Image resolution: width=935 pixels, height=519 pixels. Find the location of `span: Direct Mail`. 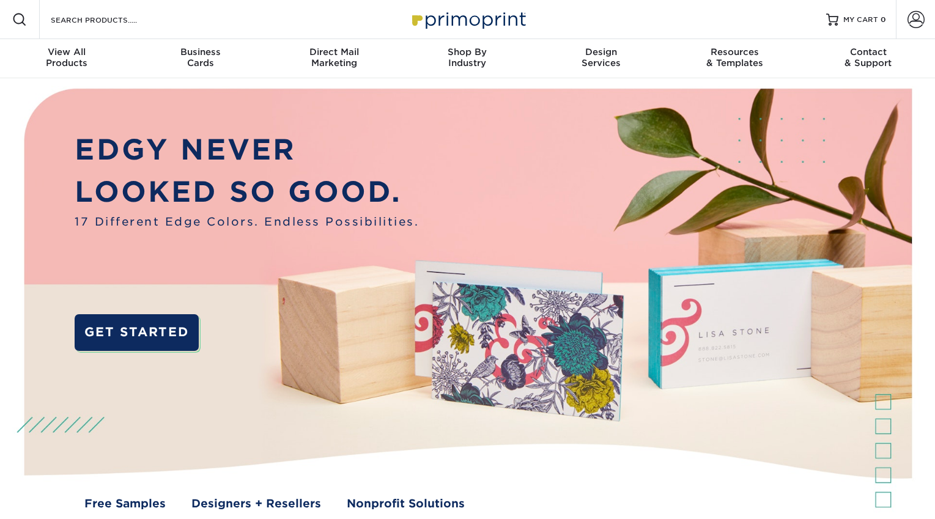

span: Direct Mail is located at coordinates (334, 52).